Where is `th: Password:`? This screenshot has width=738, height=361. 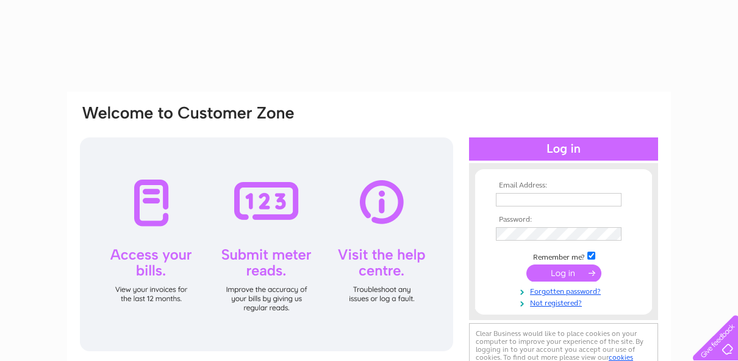
th: Password: is located at coordinates (564, 220).